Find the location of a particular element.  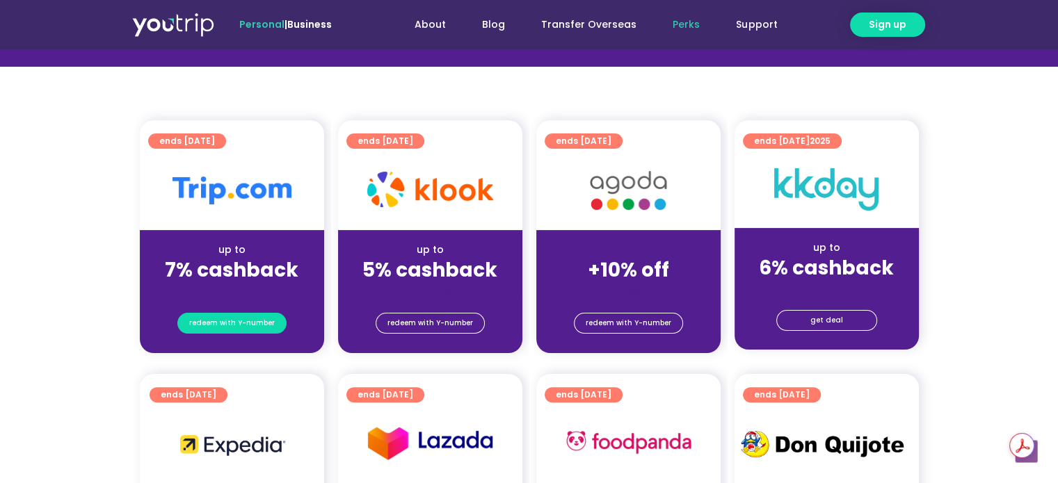

a: Blog is located at coordinates (493, 24).